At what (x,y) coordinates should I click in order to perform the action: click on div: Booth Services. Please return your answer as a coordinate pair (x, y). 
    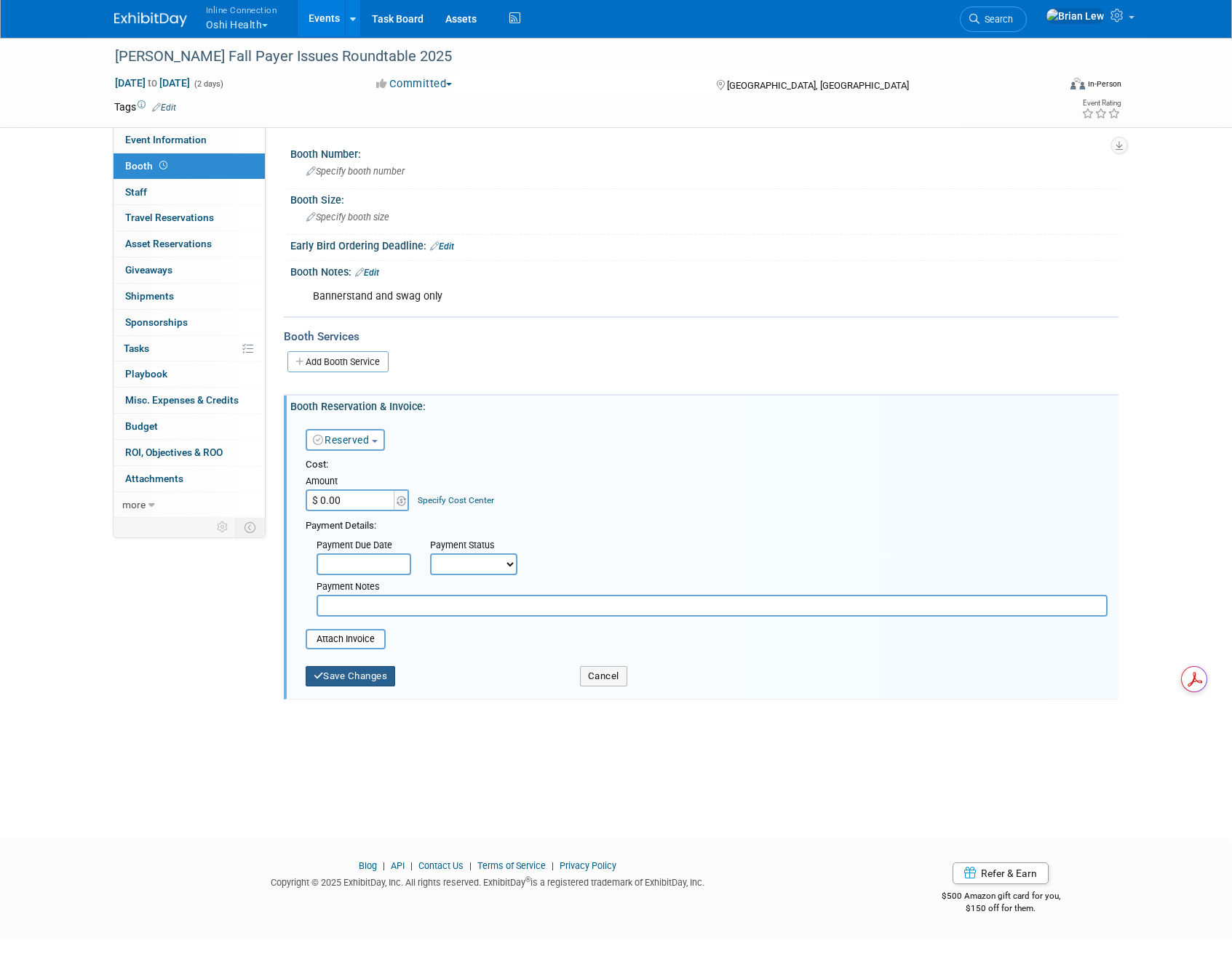
    Looking at the image, I should click on (701, 337).